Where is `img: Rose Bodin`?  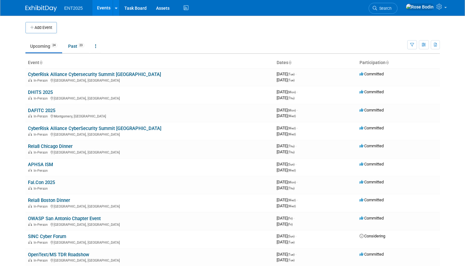
img: Rose Bodin is located at coordinates (420, 7).